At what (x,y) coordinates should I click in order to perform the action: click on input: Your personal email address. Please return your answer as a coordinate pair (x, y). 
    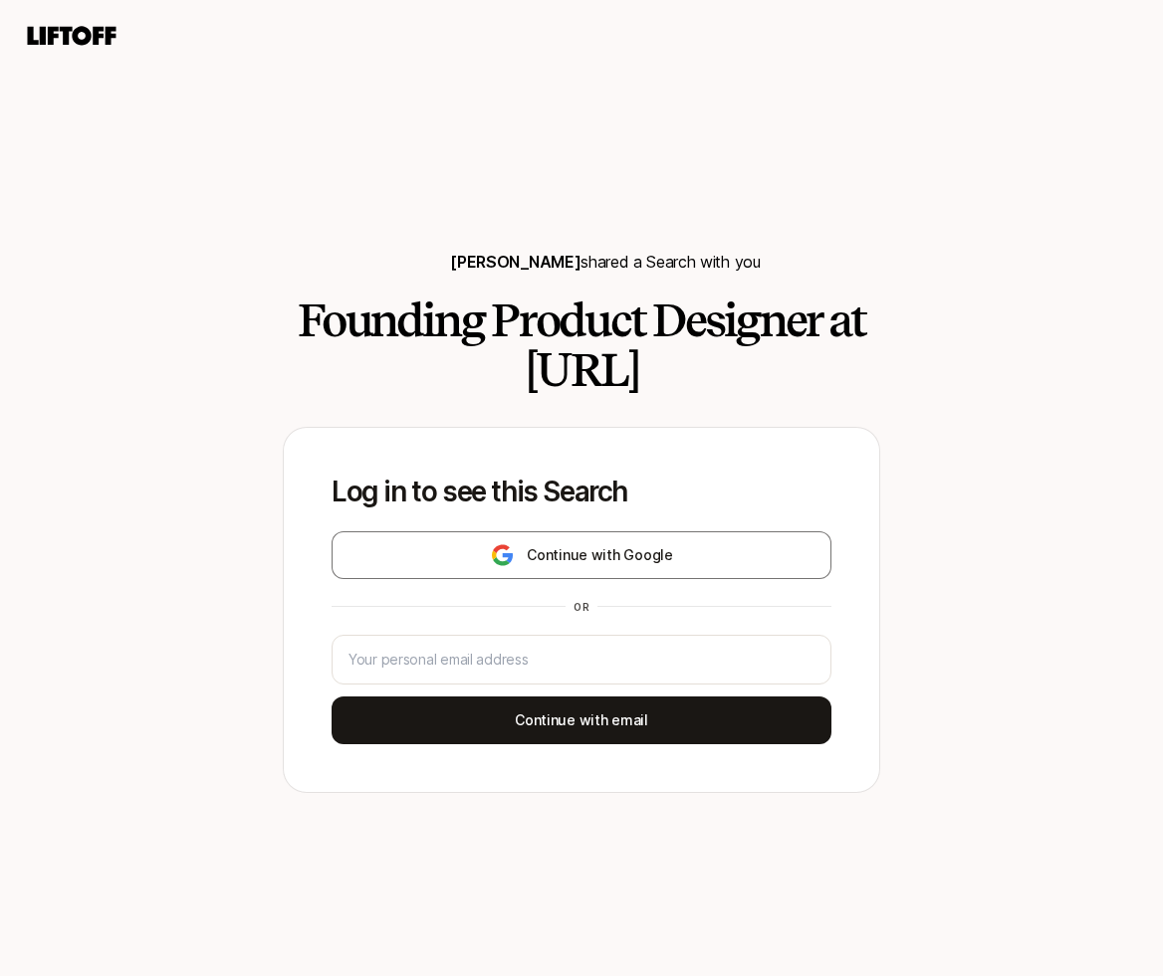
    Looking at the image, I should click on (581, 660).